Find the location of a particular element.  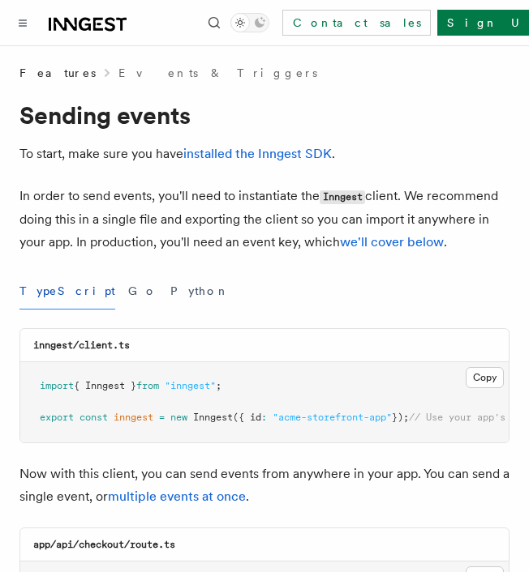

span: export is located at coordinates (57, 418).